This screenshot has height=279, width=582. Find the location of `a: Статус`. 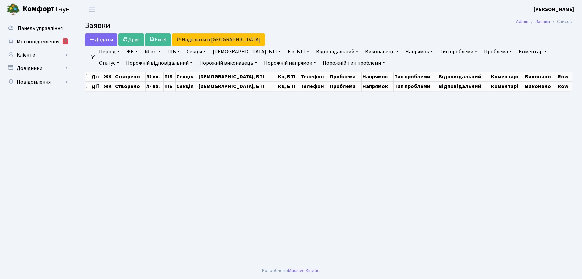

a: Статус is located at coordinates (109, 63).